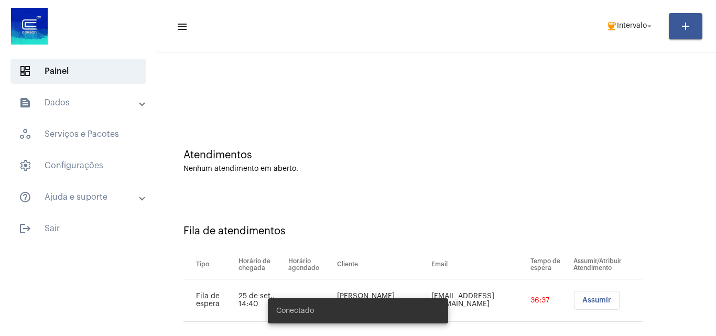 This screenshot has width=716, height=336. I want to click on mat-panel-title: Dados, so click(79, 103).